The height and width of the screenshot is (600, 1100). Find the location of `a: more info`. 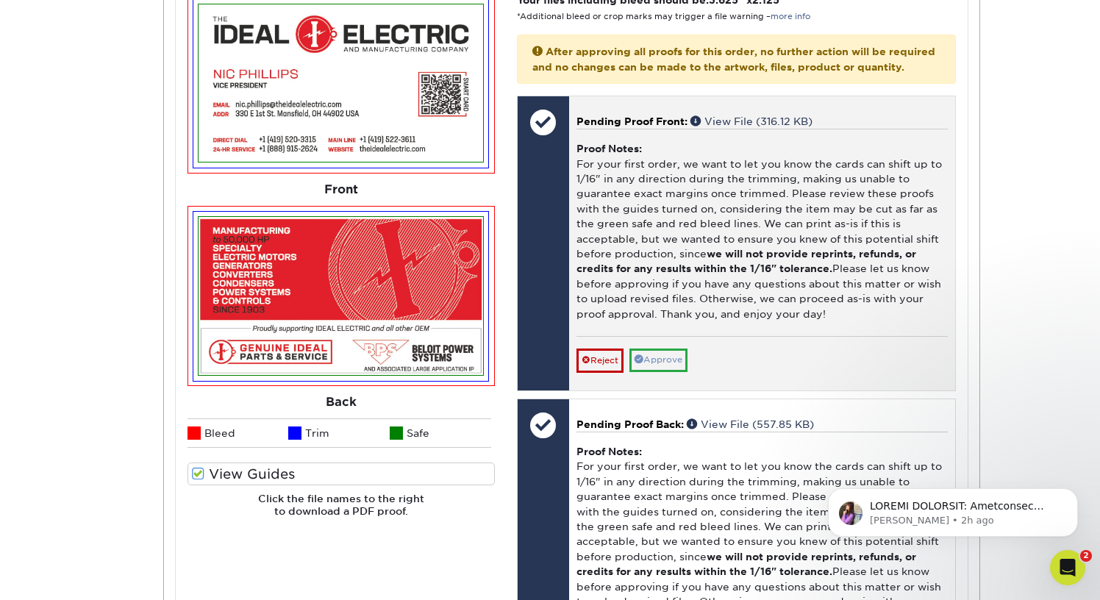

a: more info is located at coordinates (790, 16).